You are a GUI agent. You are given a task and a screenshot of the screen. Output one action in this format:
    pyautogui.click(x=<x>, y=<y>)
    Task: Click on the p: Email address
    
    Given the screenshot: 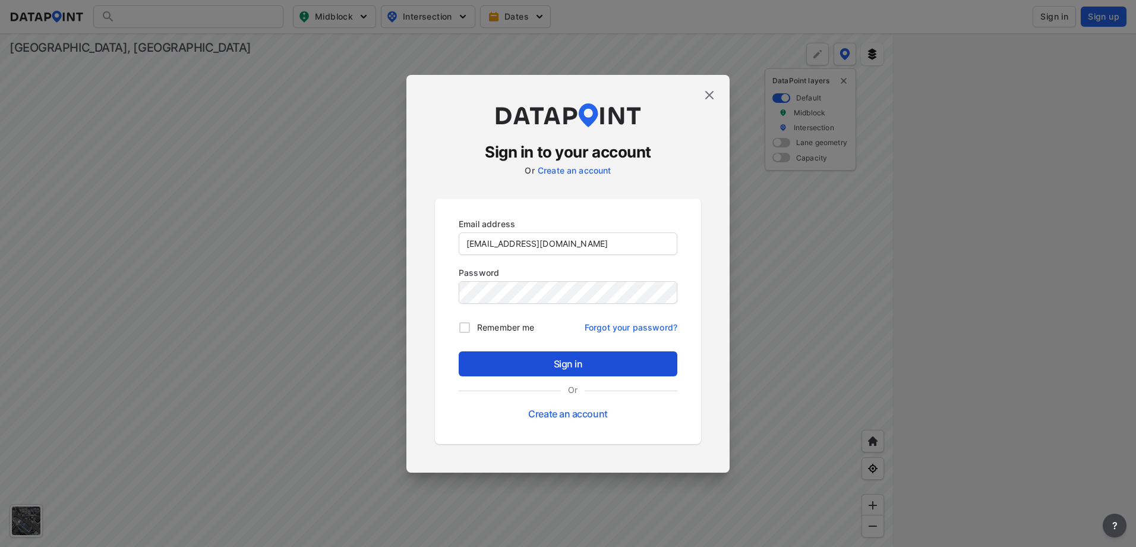 What is the action you would take?
    pyautogui.click(x=568, y=223)
    